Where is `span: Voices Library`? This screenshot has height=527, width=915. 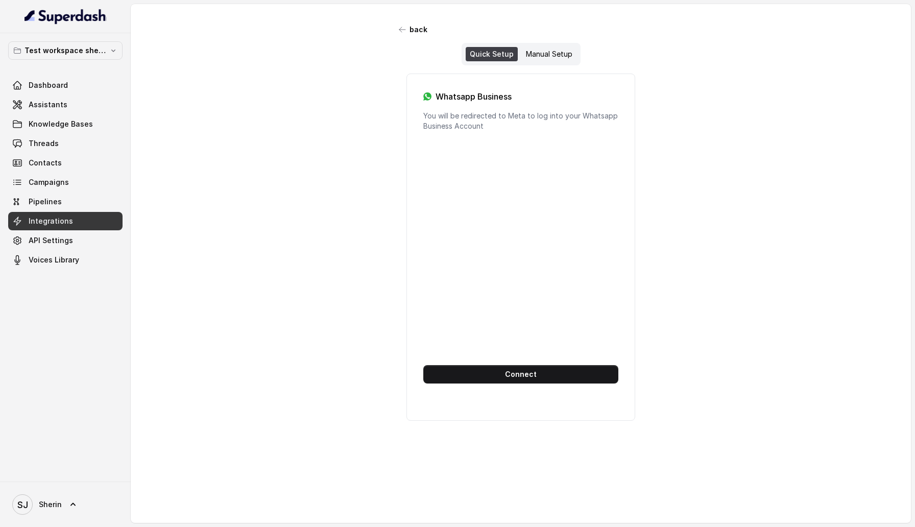
span: Voices Library is located at coordinates (54, 260).